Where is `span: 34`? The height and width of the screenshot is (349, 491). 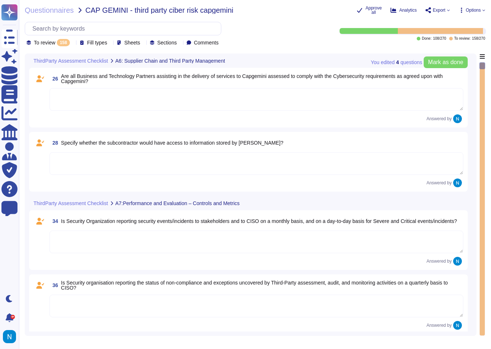 span: 34 is located at coordinates (54, 221).